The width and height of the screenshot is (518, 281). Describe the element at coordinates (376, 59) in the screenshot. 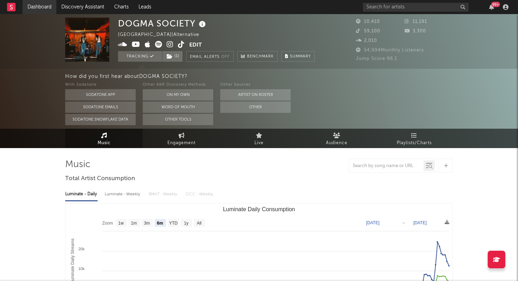

I see `span: Jump Score: 96.1` at that location.